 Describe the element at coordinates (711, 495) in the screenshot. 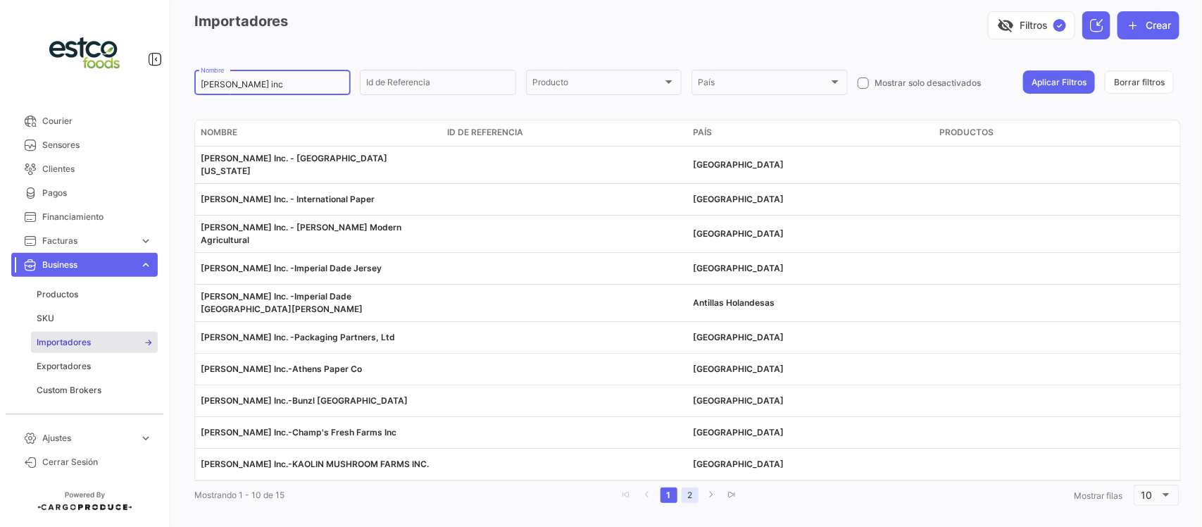

I see `a: go to next page` at that location.